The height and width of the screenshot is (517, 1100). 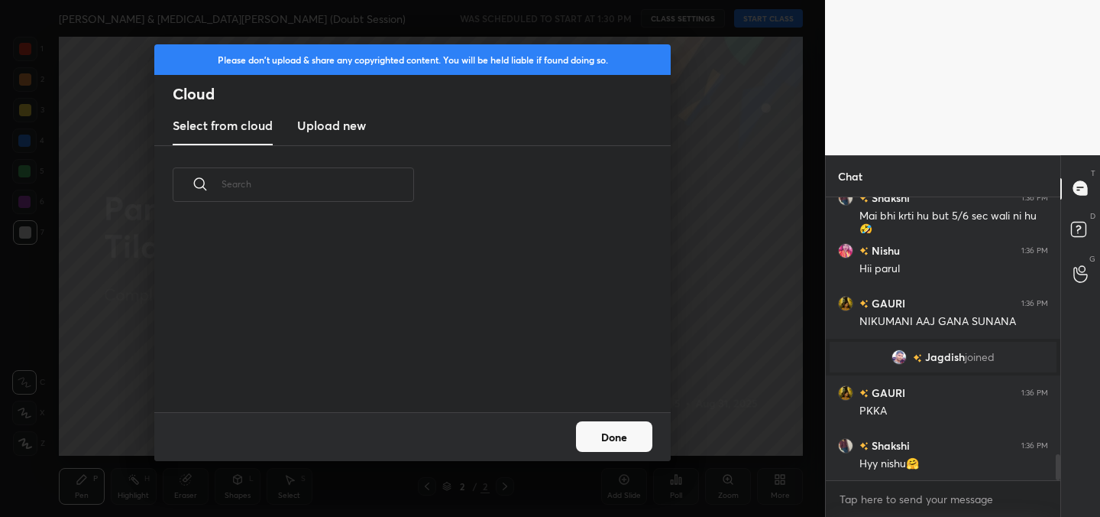 What do you see at coordinates (422, 94) in the screenshot?
I see `h2: Cloud` at bounding box center [422, 94].